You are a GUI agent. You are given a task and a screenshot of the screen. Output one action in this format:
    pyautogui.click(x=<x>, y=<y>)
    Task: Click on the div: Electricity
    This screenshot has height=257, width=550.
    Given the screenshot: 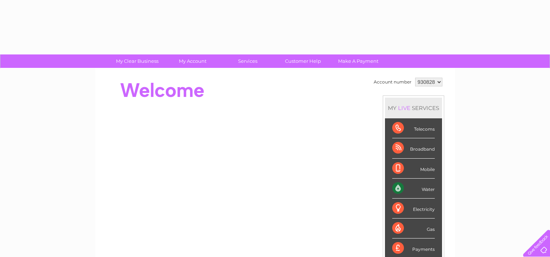 What is the action you would take?
    pyautogui.click(x=413, y=209)
    